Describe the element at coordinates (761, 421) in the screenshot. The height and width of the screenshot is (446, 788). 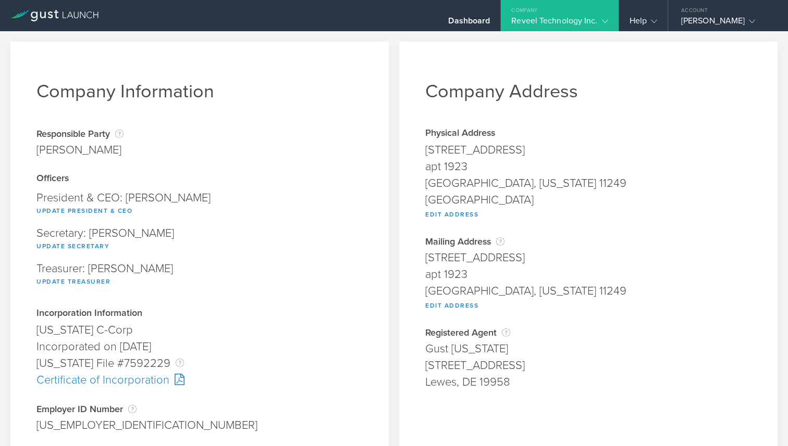
I see `div: Chat Widget` at that location.